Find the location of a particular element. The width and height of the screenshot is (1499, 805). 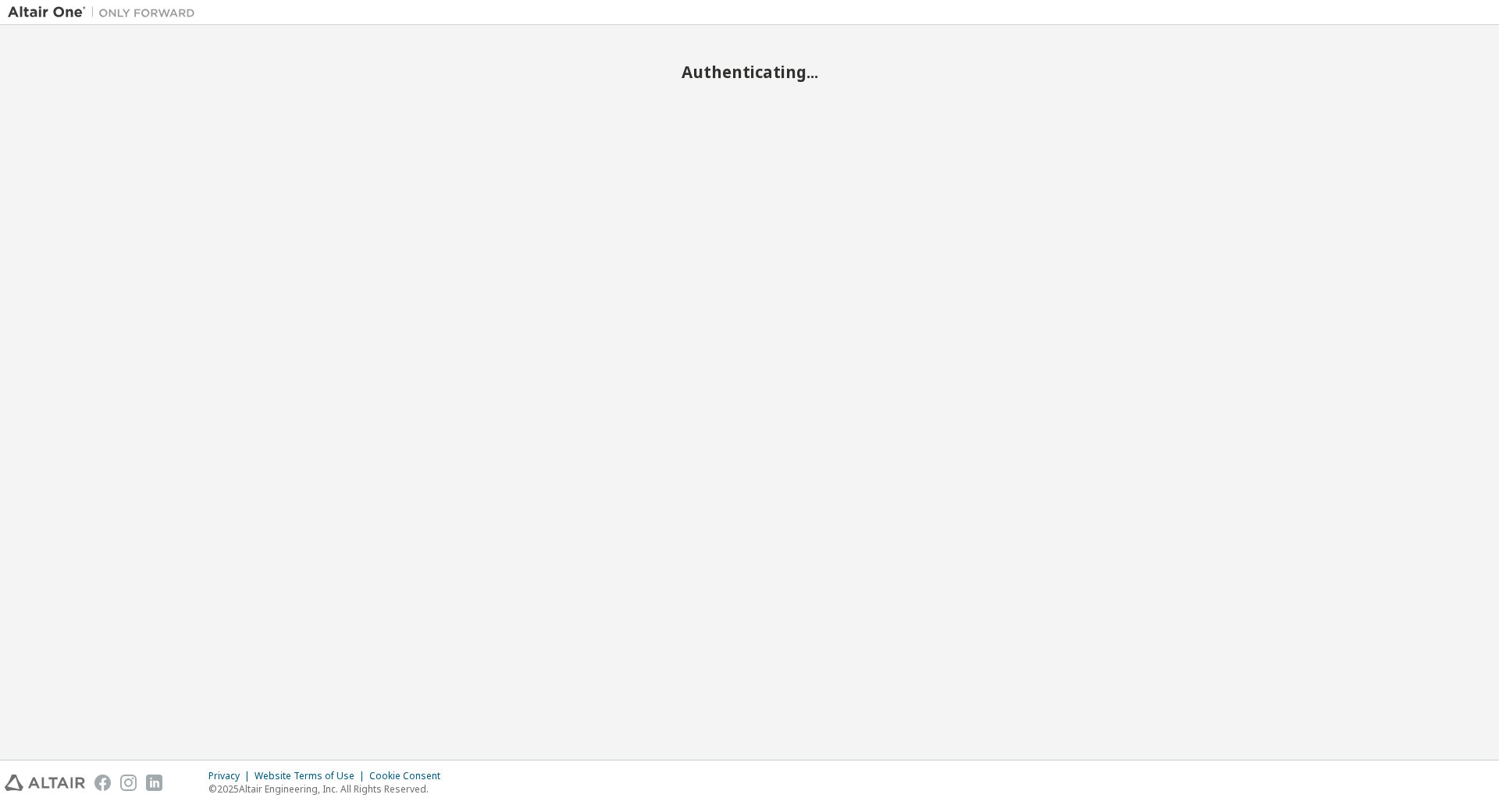

h2: Authenticating... is located at coordinates (749, 72).